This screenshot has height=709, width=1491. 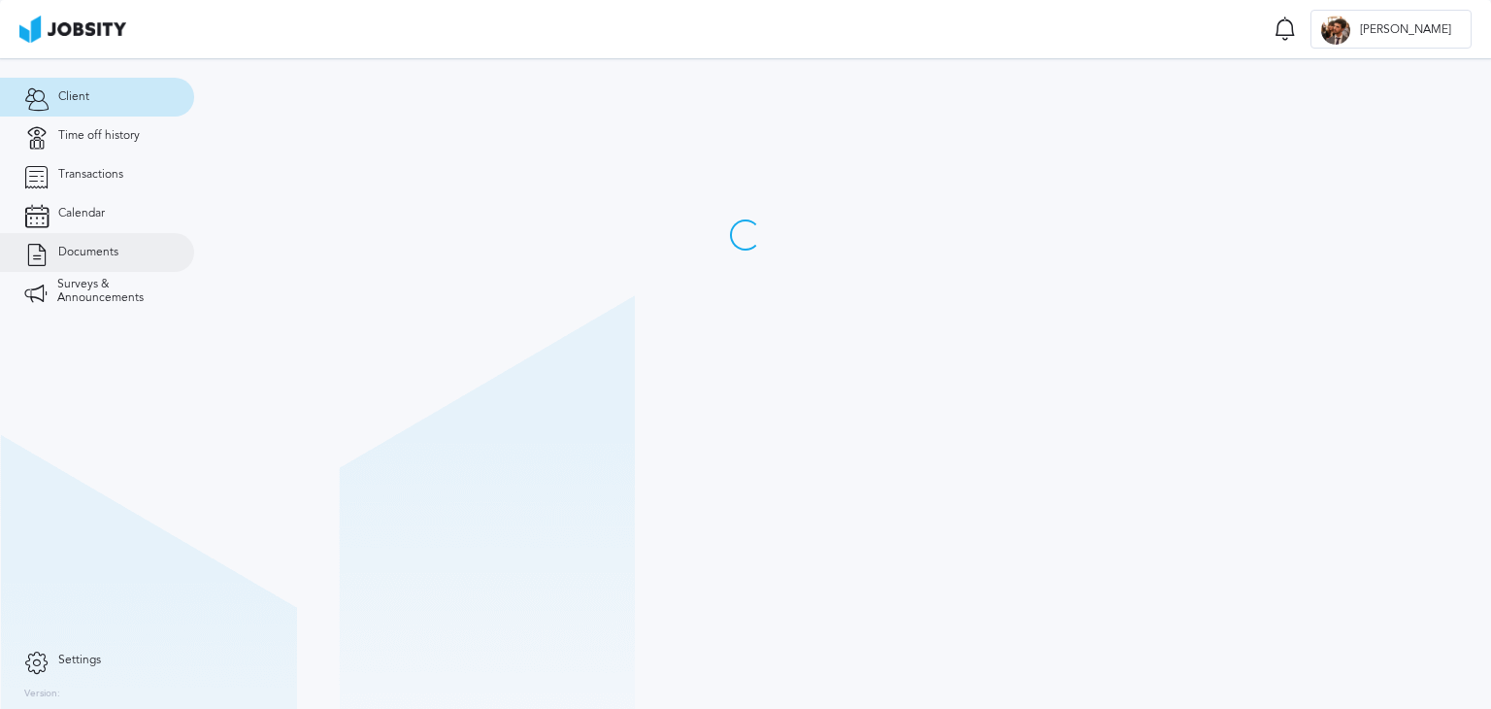 I want to click on span: Documents, so click(x=88, y=252).